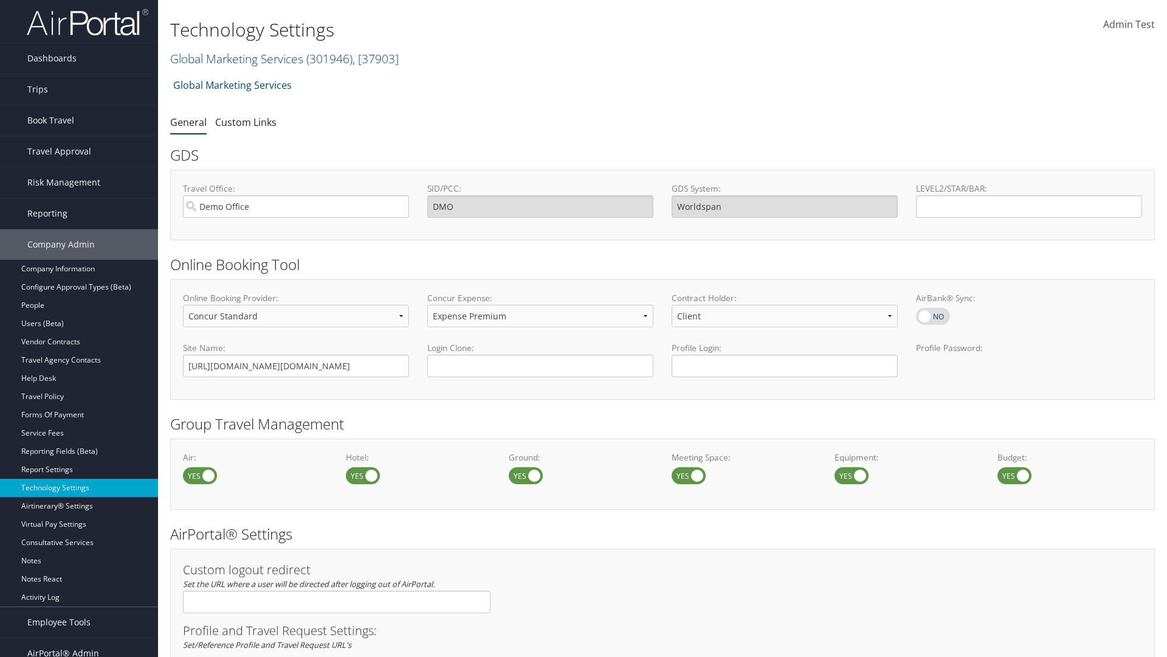 Image resolution: width=1167 pixels, height=657 pixels. I want to click on span: Company Admin, so click(61, 244).